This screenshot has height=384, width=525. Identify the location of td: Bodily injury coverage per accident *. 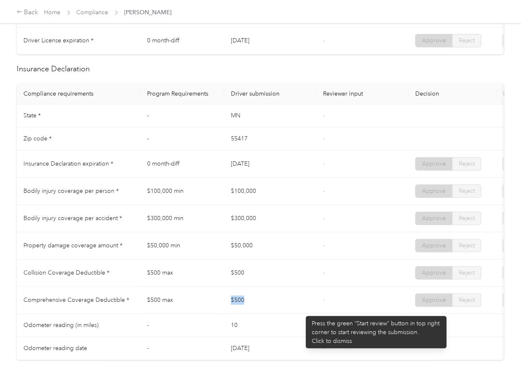
(78, 218).